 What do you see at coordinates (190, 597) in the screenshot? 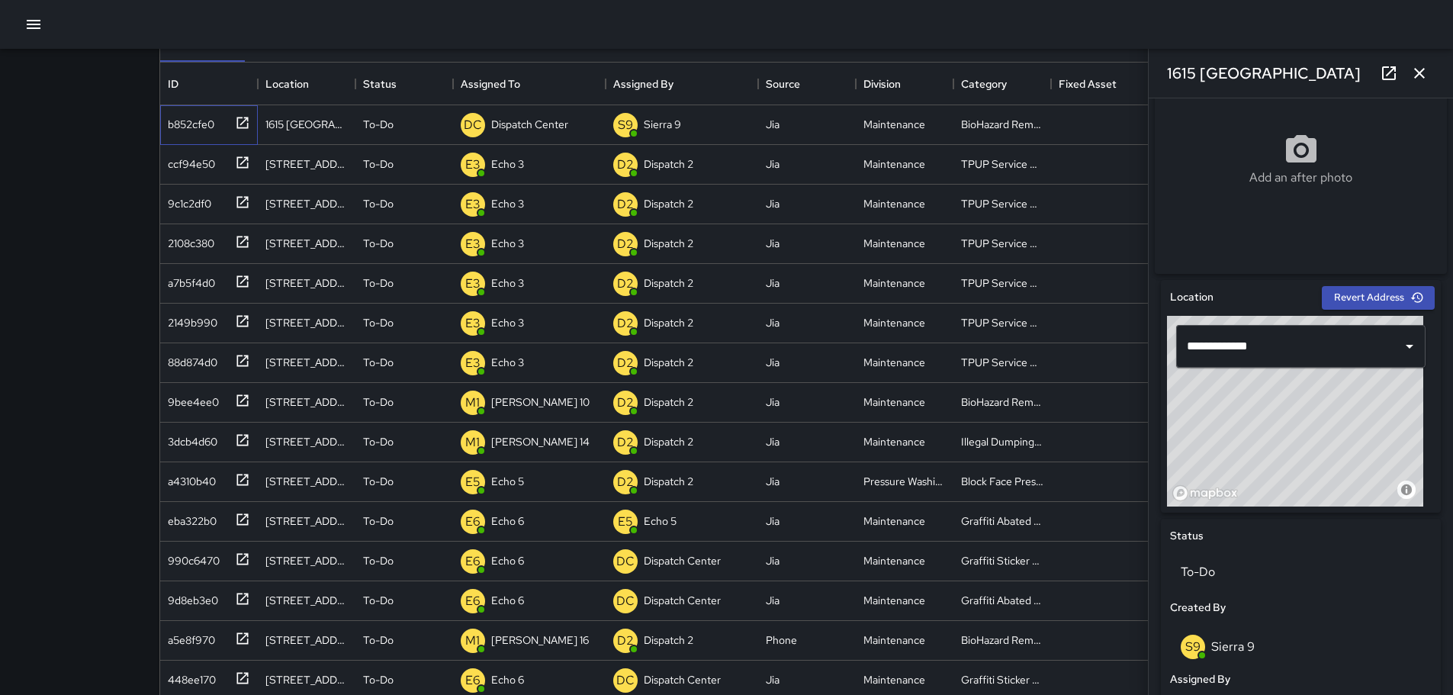
I see `div: 9d8eb3e0` at bounding box center [190, 597].